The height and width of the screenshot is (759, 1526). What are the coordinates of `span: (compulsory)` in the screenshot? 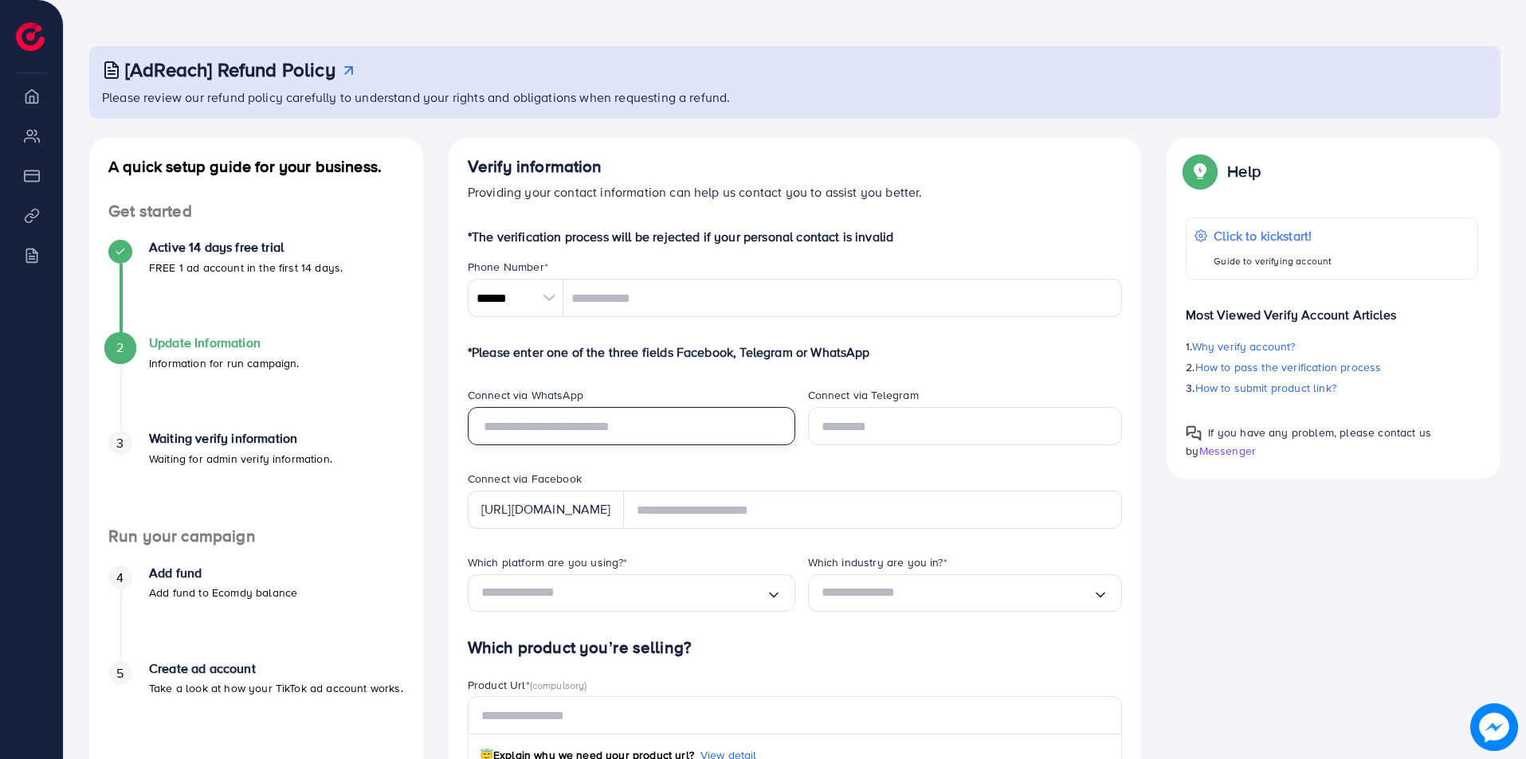 It's located at (559, 685).